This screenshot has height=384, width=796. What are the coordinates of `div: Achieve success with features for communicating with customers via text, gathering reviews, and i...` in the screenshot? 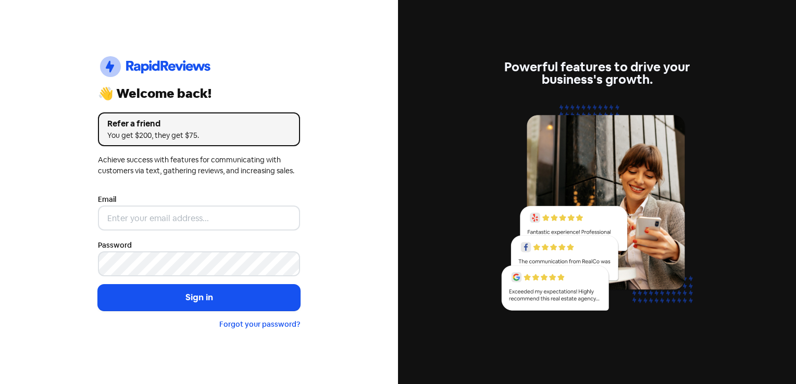 It's located at (199, 166).